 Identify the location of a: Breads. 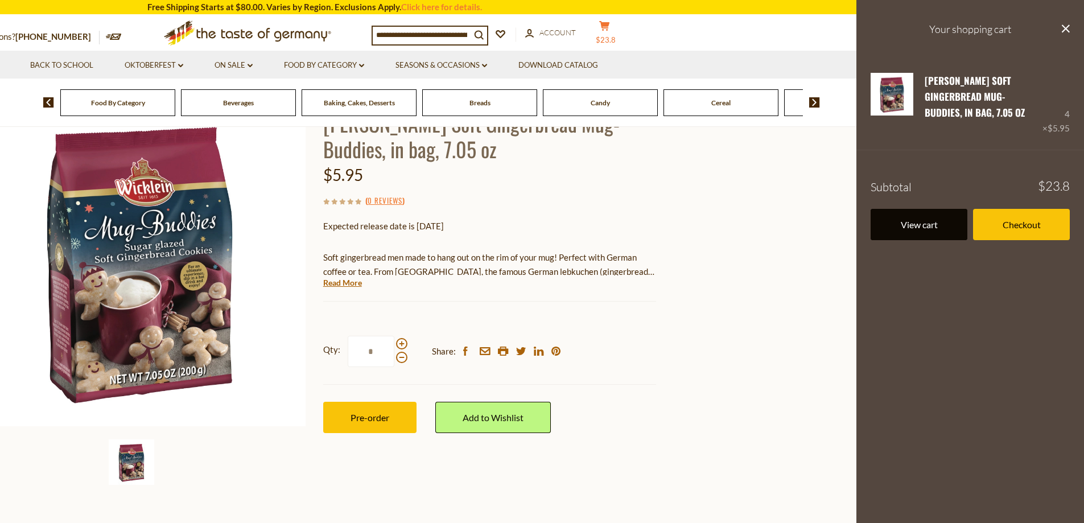
(480, 102).